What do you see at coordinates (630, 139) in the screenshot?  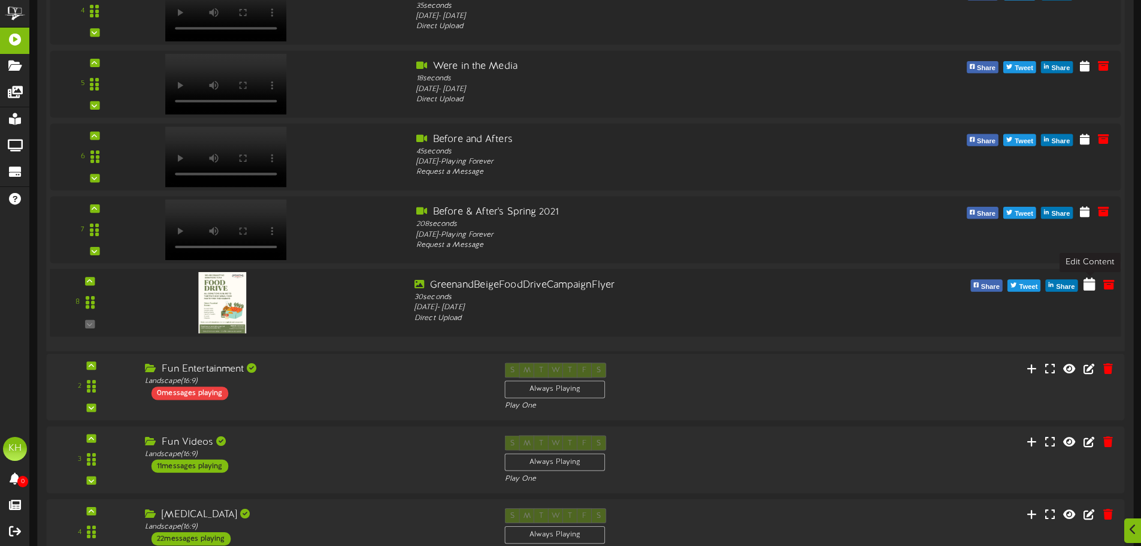 I see `div: Before and Afters` at bounding box center [630, 139].